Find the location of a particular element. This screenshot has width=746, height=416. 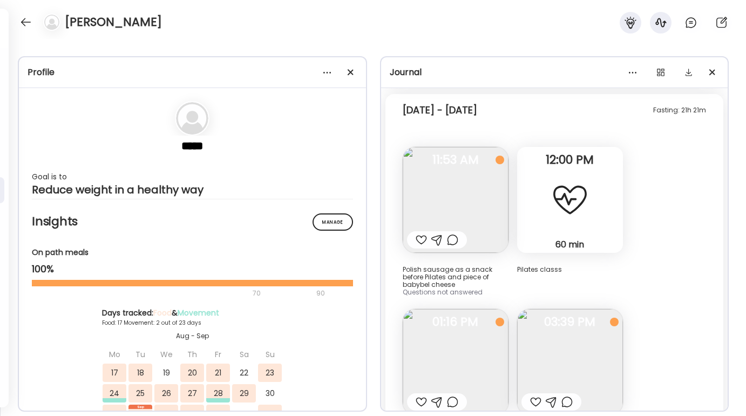

span: Movement is located at coordinates (198, 313).